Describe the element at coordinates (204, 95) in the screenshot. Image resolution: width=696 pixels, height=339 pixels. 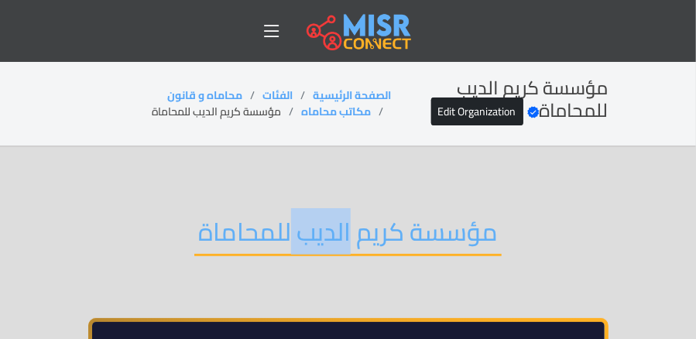
I see `a: محاماه و قانون` at that location.